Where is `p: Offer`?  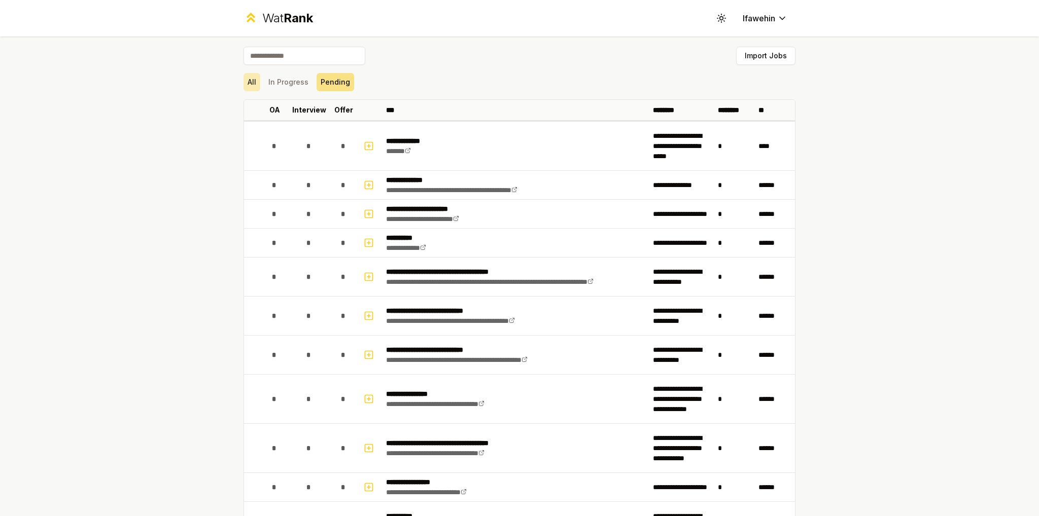 p: Offer is located at coordinates (343, 110).